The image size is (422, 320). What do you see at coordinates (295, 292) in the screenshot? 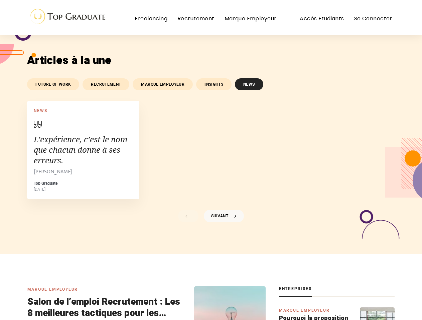
I see `span: Entreprises` at bounding box center [295, 292].